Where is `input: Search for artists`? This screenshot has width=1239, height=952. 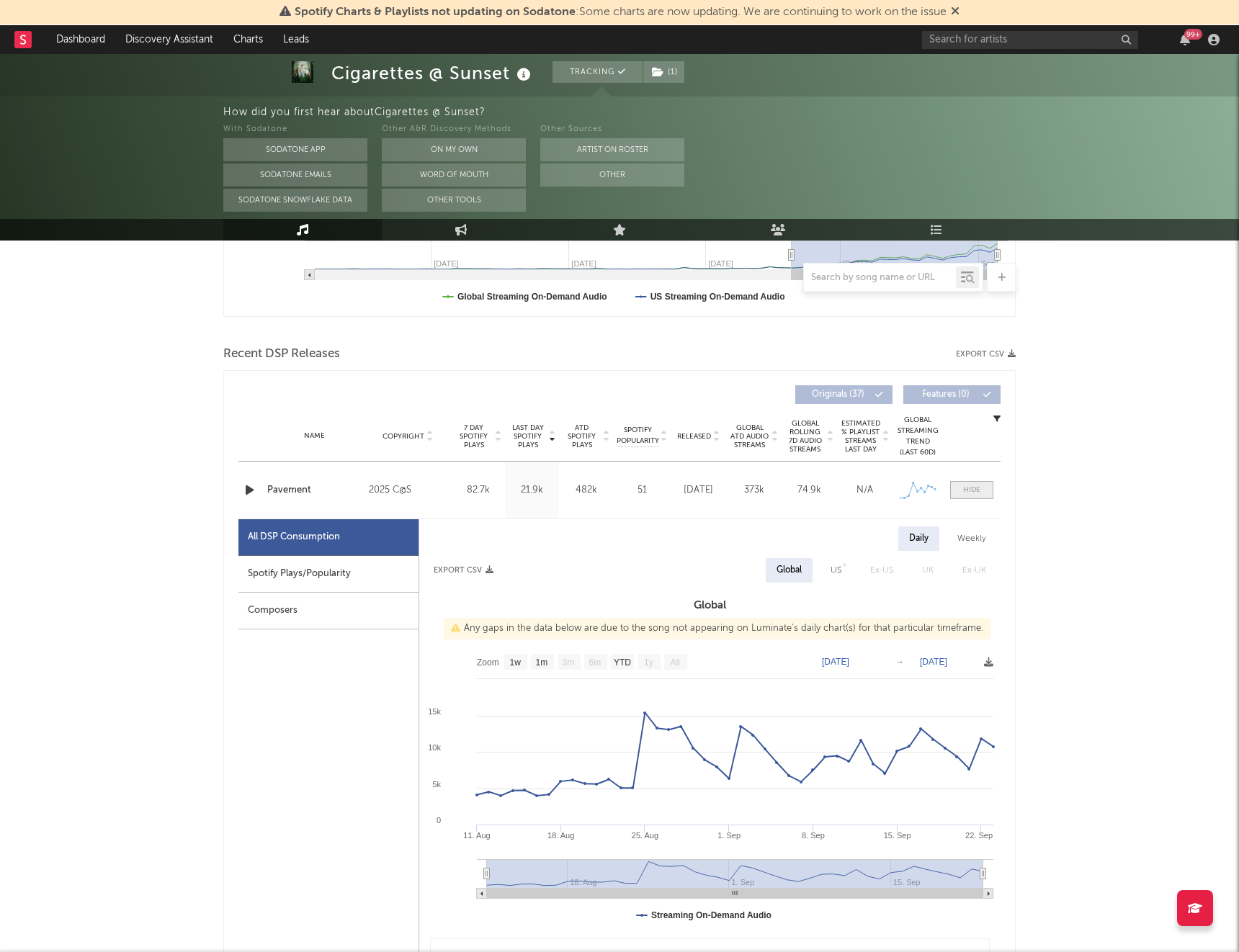 input: Search for artists is located at coordinates (1029, 40).